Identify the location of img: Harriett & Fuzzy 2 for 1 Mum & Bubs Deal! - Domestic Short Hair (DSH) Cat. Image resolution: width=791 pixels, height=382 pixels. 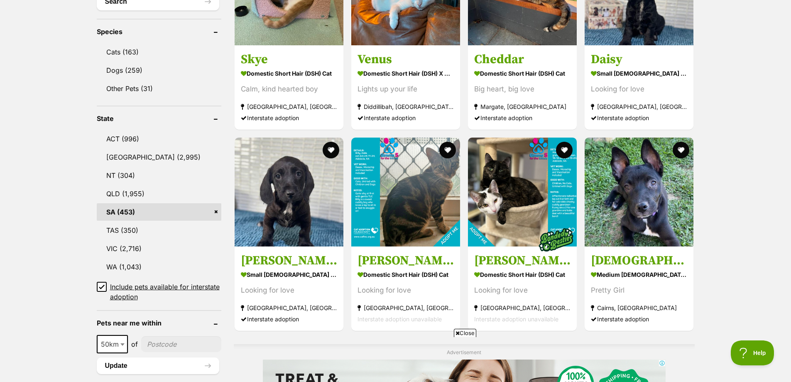
(522, 192).